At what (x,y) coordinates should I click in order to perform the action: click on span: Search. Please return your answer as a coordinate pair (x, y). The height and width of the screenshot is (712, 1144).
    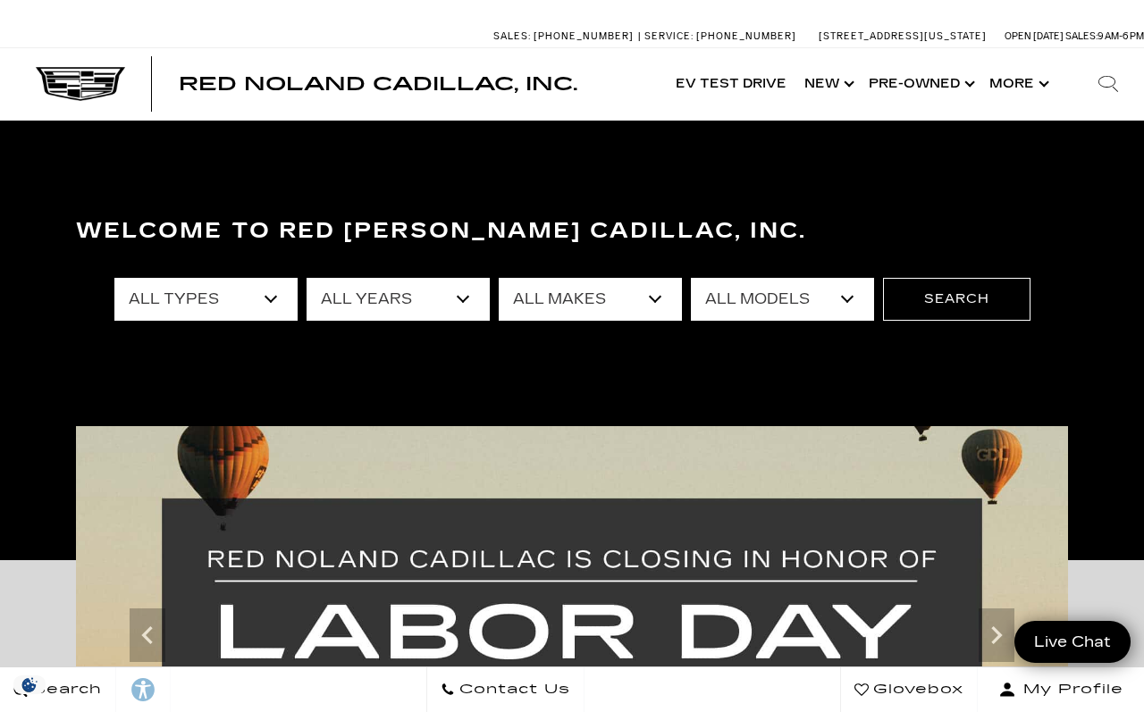
    Looking at the image, I should click on (64, 690).